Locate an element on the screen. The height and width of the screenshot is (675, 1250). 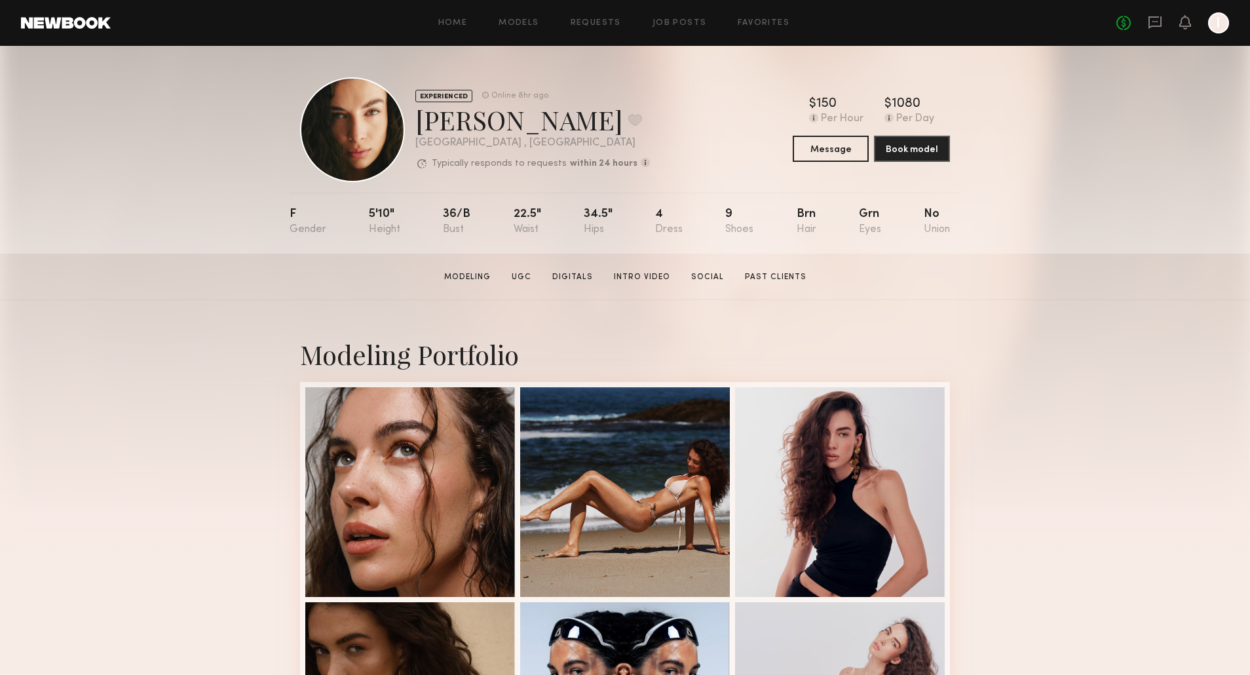
a: Favorites is located at coordinates (763, 23).